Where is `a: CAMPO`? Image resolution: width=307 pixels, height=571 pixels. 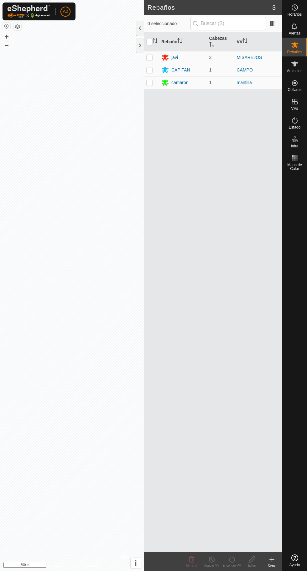 a: CAMPO is located at coordinates (245, 70).